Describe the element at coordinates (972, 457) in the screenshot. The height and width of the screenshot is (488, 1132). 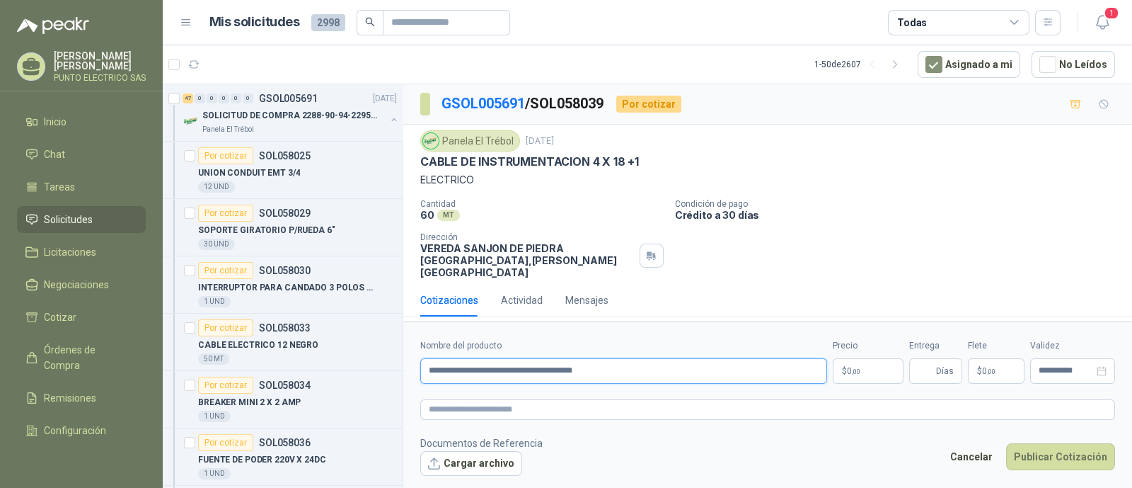
I see `button: Cancelar` at that location.